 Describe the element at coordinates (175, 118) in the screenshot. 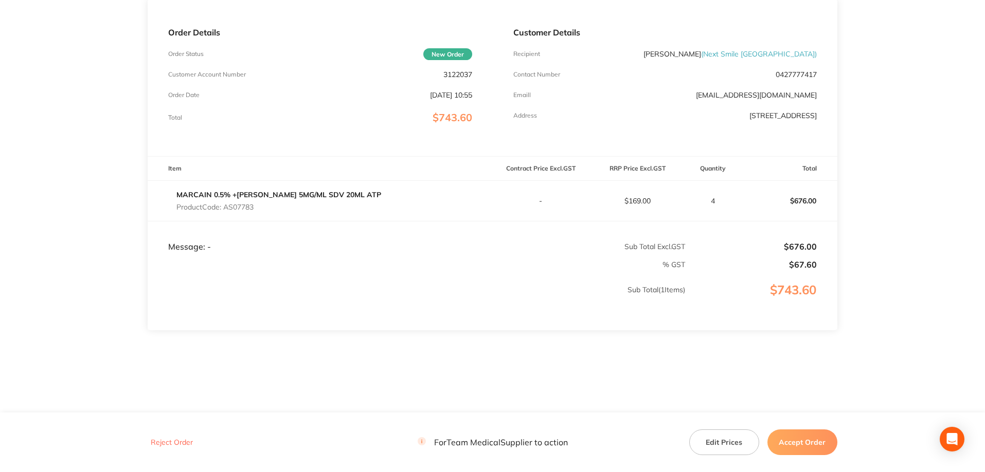

I see `p: Total` at that location.